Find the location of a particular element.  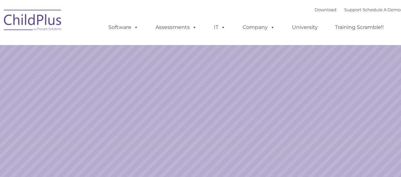

a: University is located at coordinates (305, 27).